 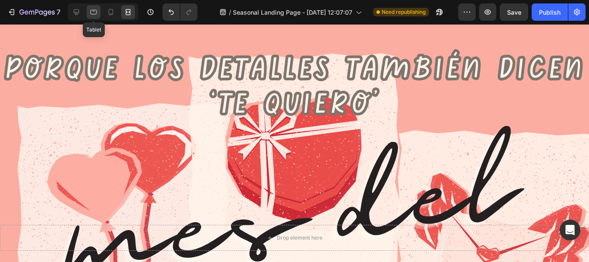 I want to click on span: Need republishing, so click(x=403, y=12).